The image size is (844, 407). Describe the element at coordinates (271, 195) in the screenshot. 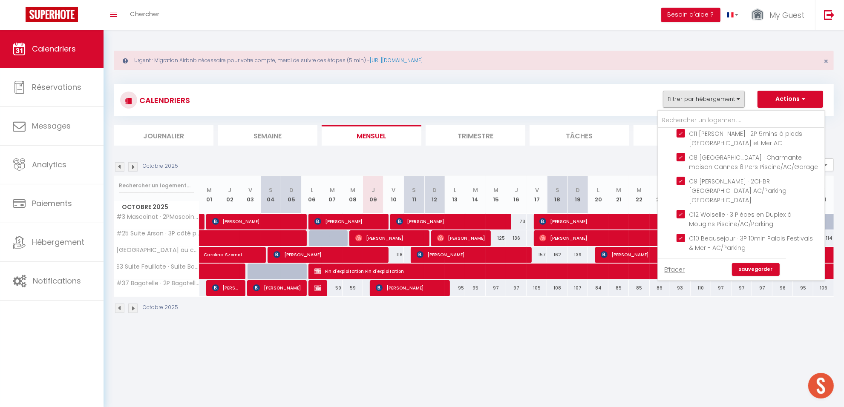

I see `th: 04` at that location.